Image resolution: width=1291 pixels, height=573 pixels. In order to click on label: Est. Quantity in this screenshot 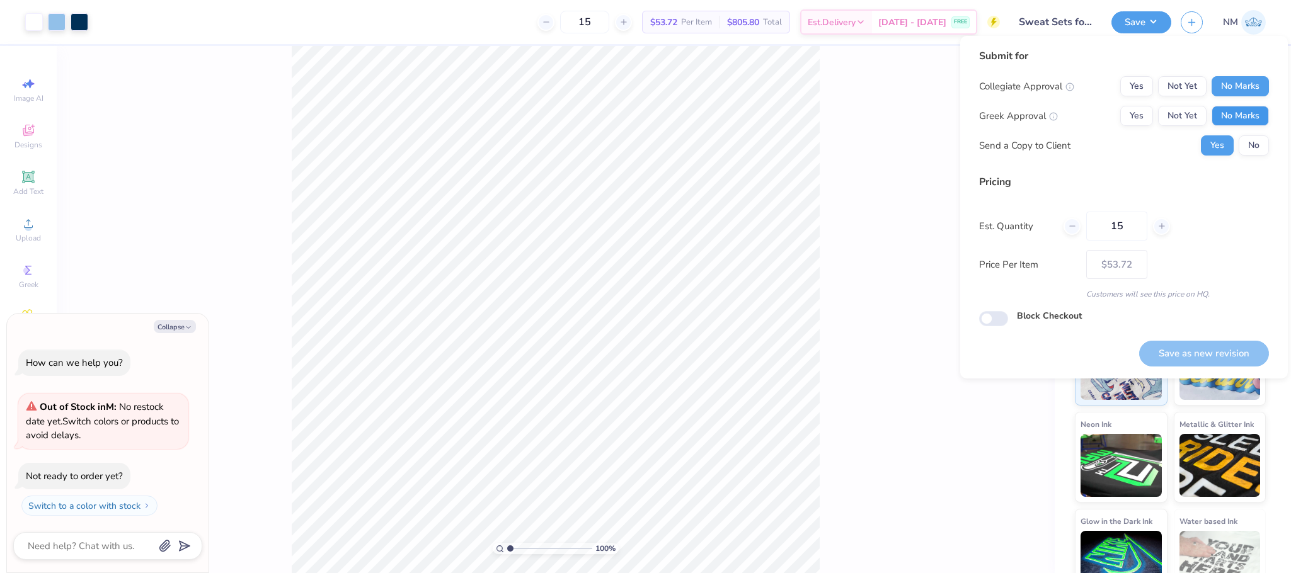, I will do `click(1016, 226)`.